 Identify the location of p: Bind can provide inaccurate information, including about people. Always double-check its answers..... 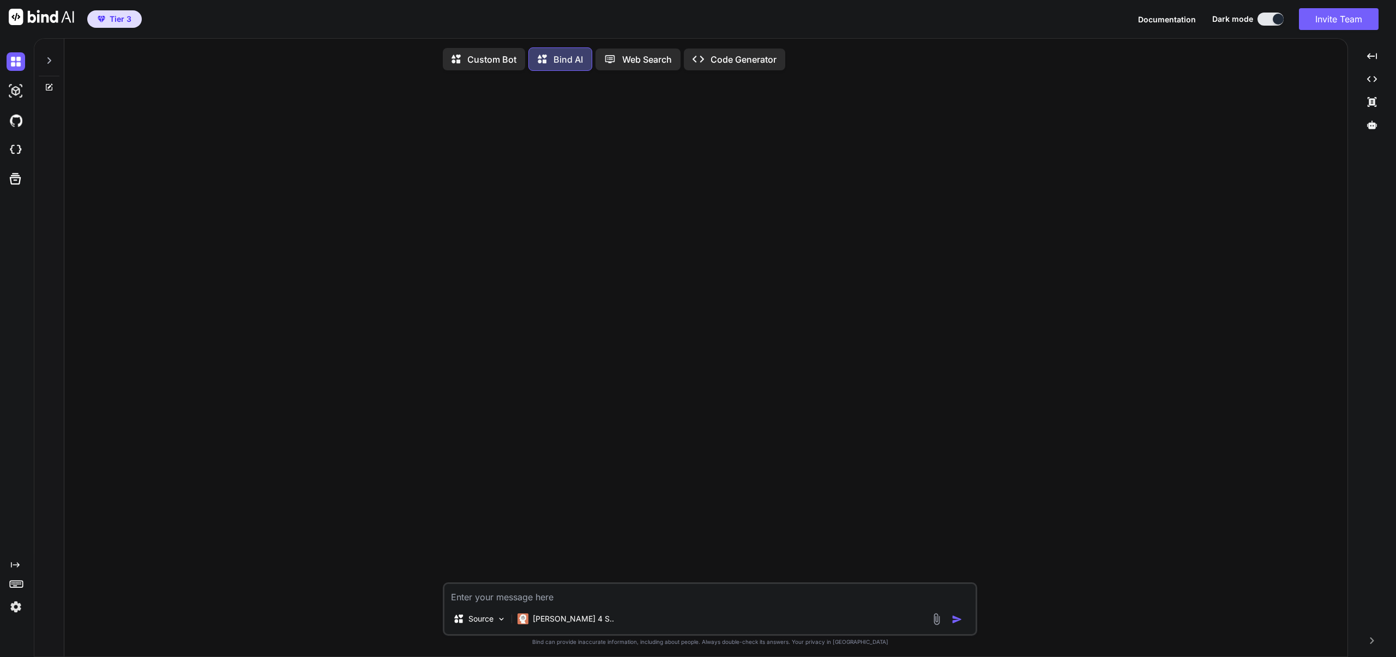
(710, 642).